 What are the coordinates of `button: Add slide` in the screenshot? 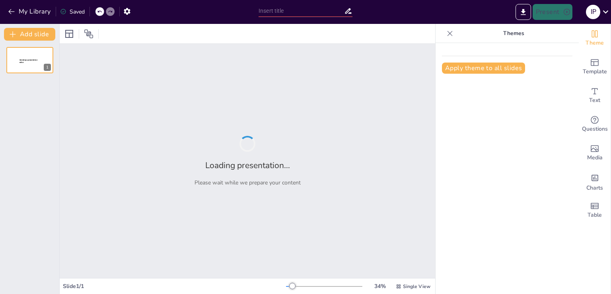 It's located at (29, 34).